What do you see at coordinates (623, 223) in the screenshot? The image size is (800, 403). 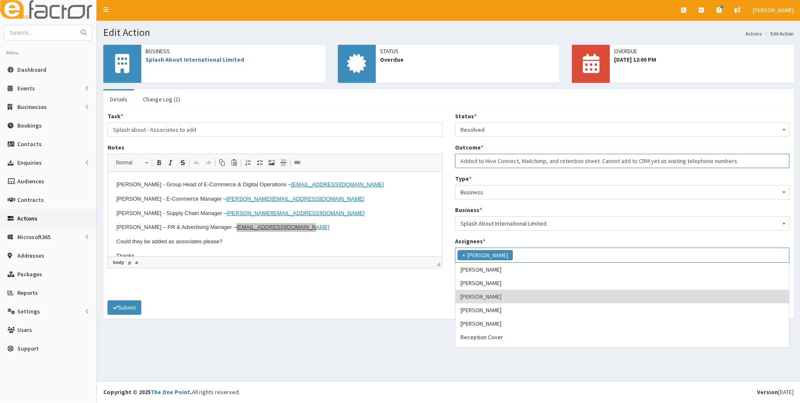 I see `span: Splash About International Limited` at bounding box center [623, 223].